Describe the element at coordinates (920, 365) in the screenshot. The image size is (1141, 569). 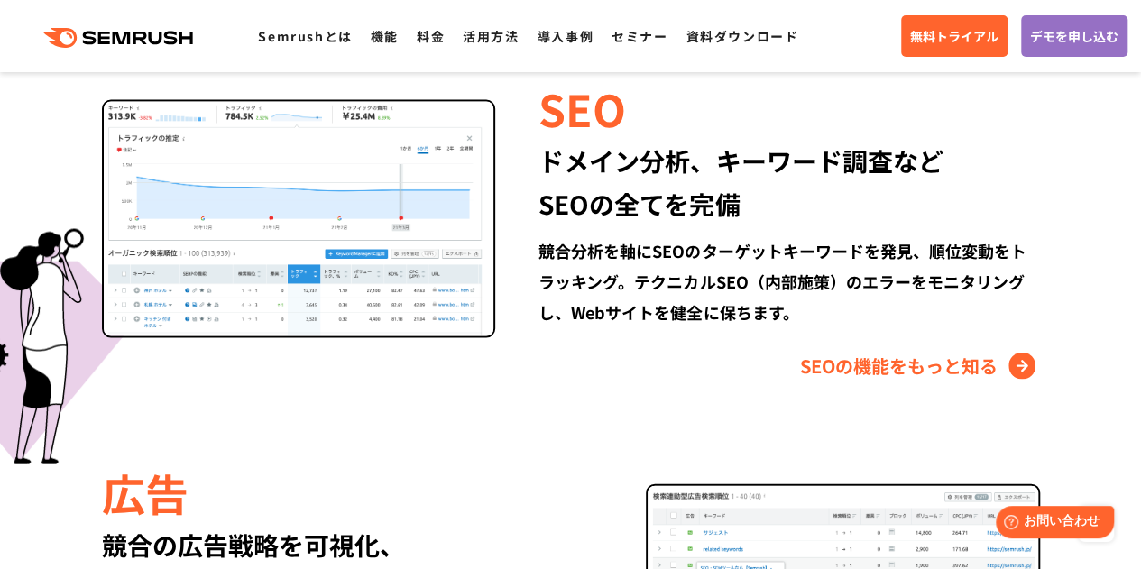
I see `a: SEOの機能をもっと知る` at that location.